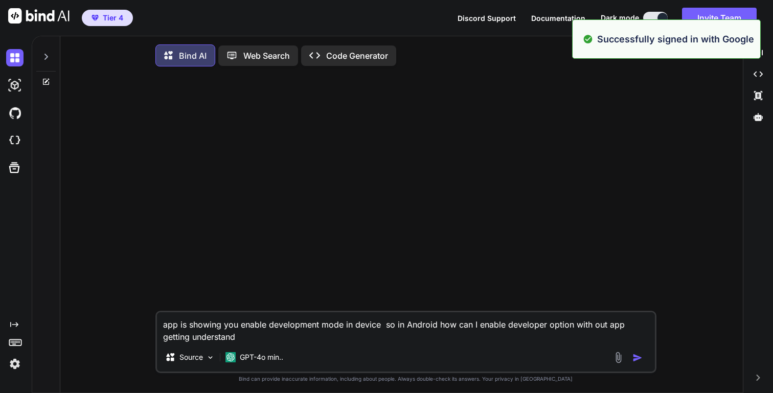 The image size is (773, 393). Describe the element at coordinates (676, 39) in the screenshot. I see `p: Successfully signed in with Google` at that location.